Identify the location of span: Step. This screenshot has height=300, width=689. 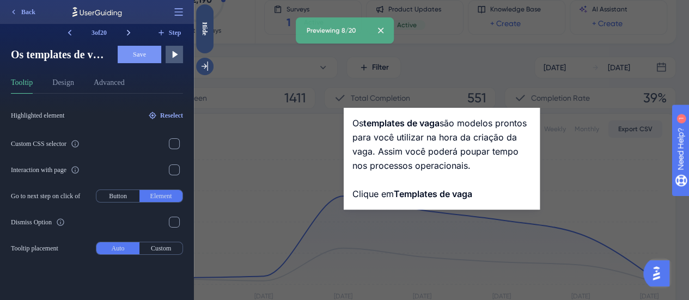
(175, 33).